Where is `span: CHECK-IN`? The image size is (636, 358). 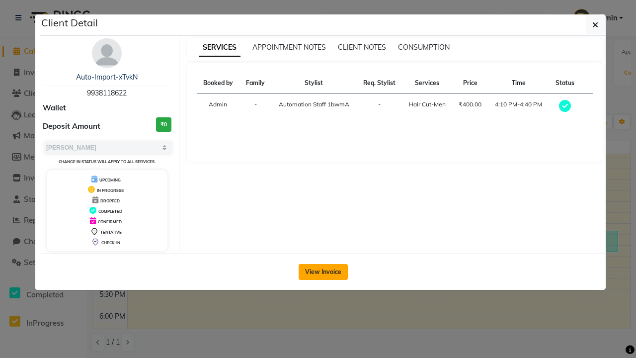 span: CHECK-IN is located at coordinates (111, 242).